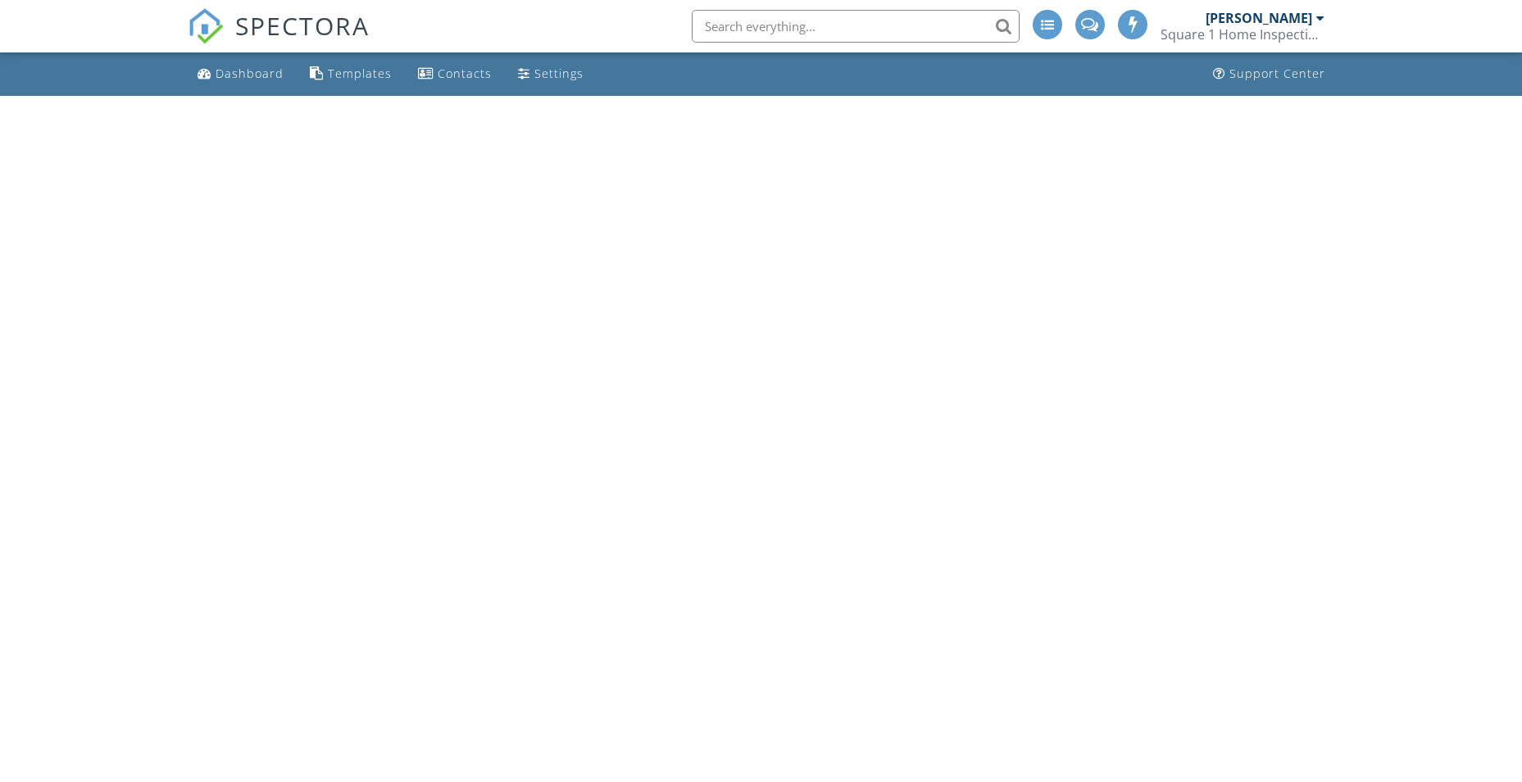 The width and height of the screenshot is (1522, 782). Describe the element at coordinates (206, 26) in the screenshot. I see `img: The Best Home Inspection Software - Spectora` at that location.